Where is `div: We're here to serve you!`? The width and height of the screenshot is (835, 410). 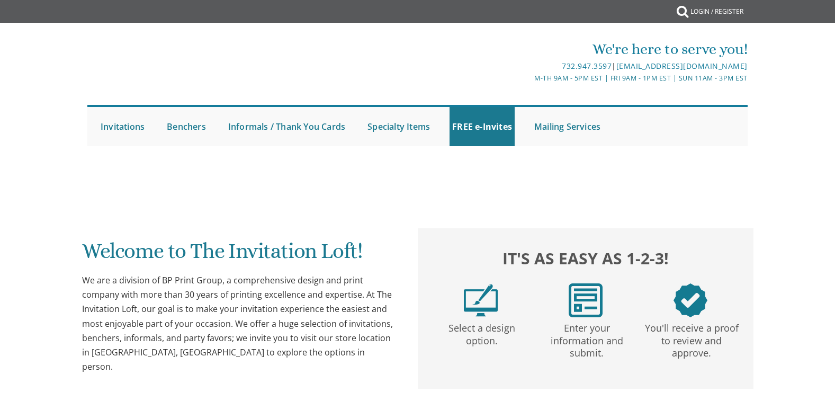
div: We're here to serve you! is located at coordinates (528, 49).